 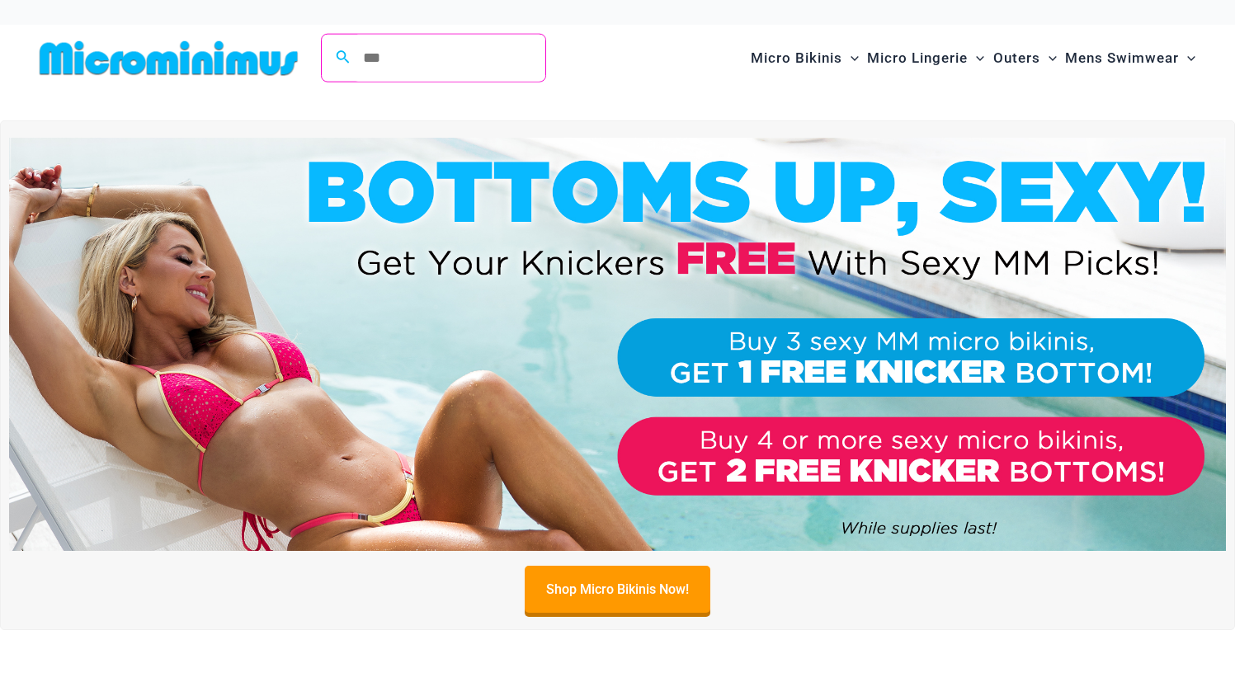 What do you see at coordinates (168, 58) in the screenshot?
I see `img: MM SHOP LOGO FLAT` at bounding box center [168, 58].